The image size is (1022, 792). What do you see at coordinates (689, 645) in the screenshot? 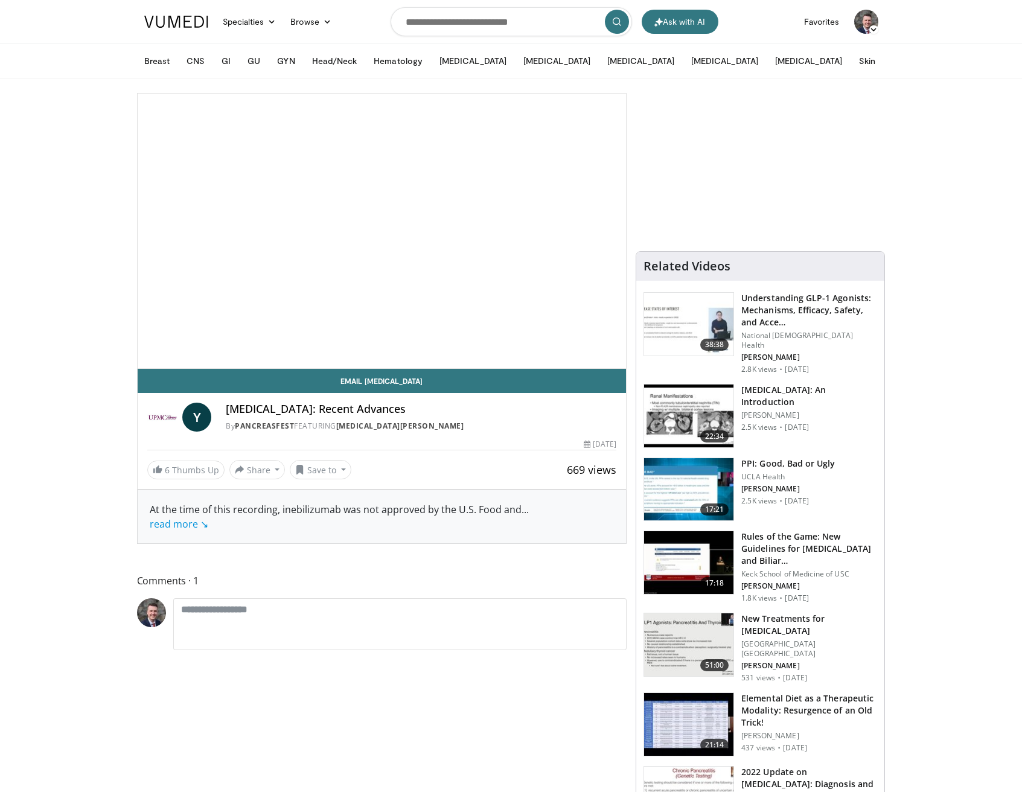
I see `img: c062f40c-67a6-4cab-93f1-6dbf492484cf.150x105_q85_crop-smart_upscale.jpg` at bounding box center [689, 645].